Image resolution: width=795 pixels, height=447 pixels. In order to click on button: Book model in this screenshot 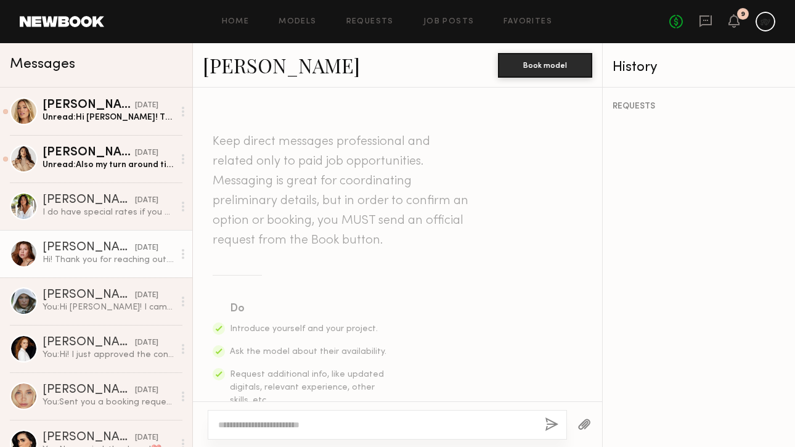, I will do `click(545, 65)`.